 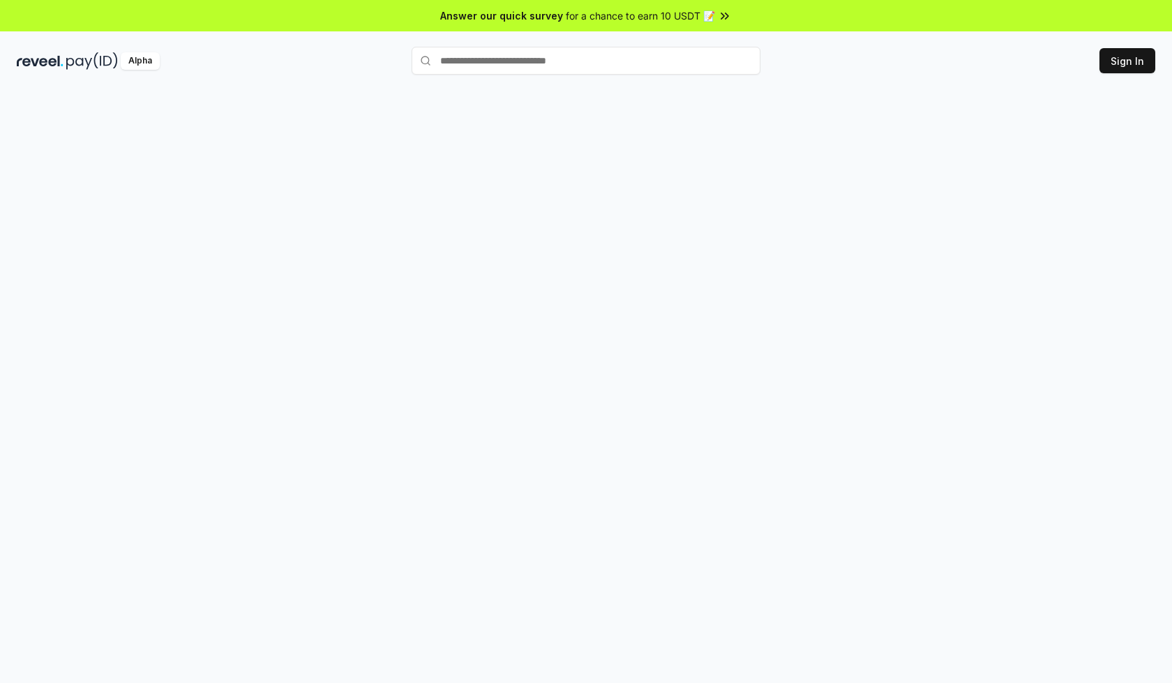 I want to click on img: pay_id, so click(x=92, y=61).